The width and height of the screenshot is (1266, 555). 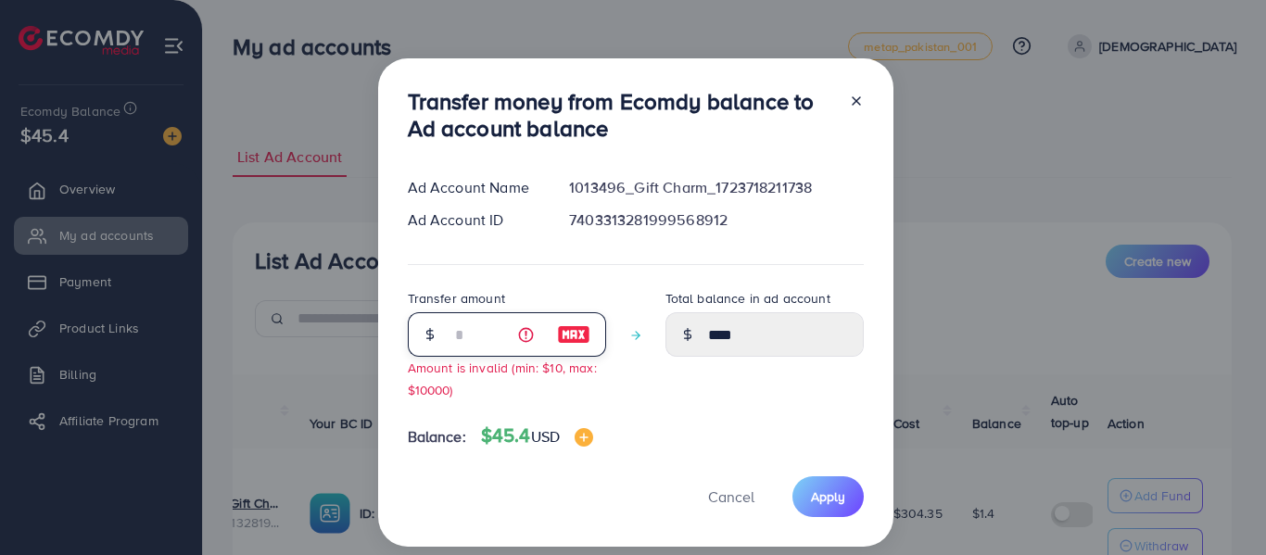 What do you see at coordinates (621, 115) in the screenshot?
I see `h3: Transfer money from Ecomdy balance to Ad account balance` at bounding box center [621, 115].